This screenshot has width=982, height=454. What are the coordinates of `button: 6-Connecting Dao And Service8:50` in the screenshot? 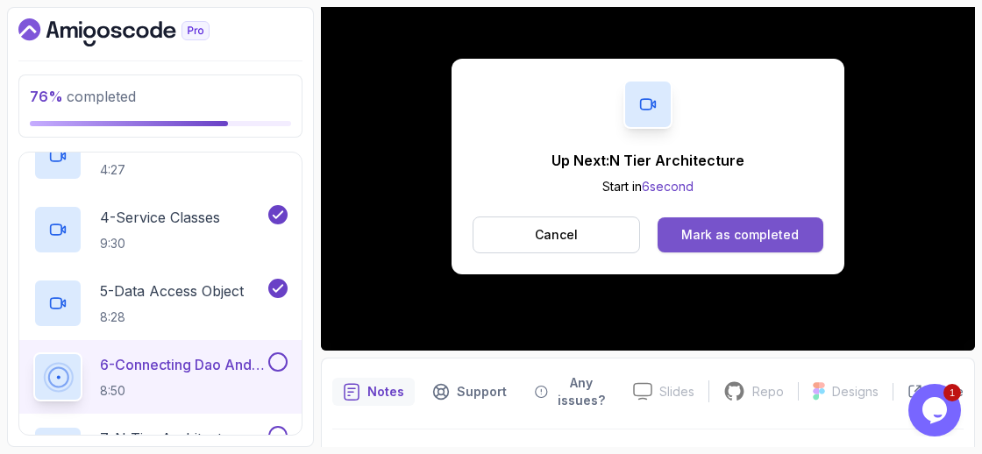 It's located at (160, 377).